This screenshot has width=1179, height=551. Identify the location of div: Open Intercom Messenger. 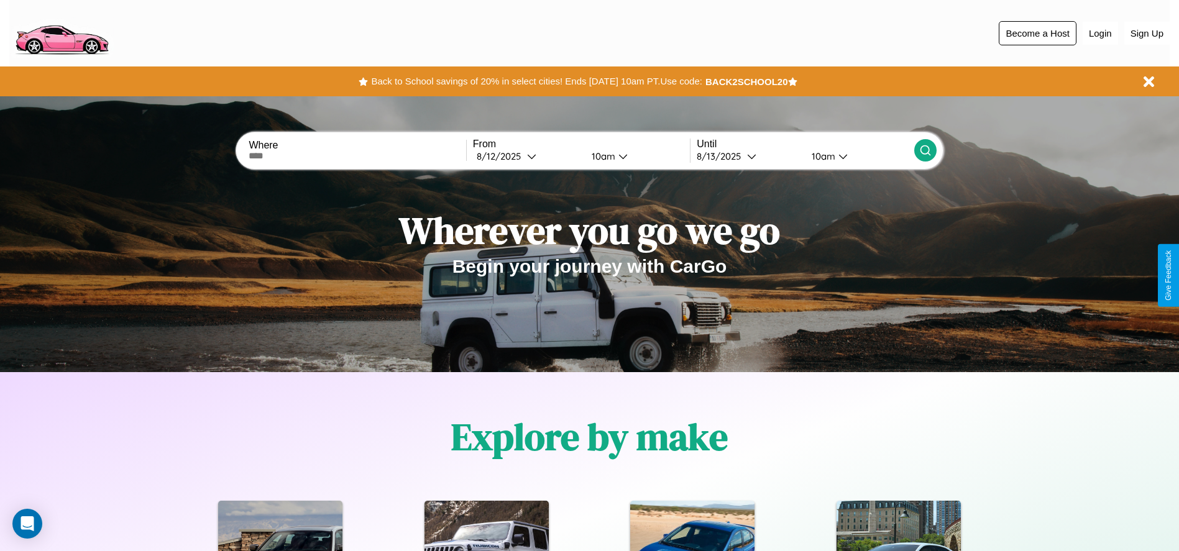
(27, 524).